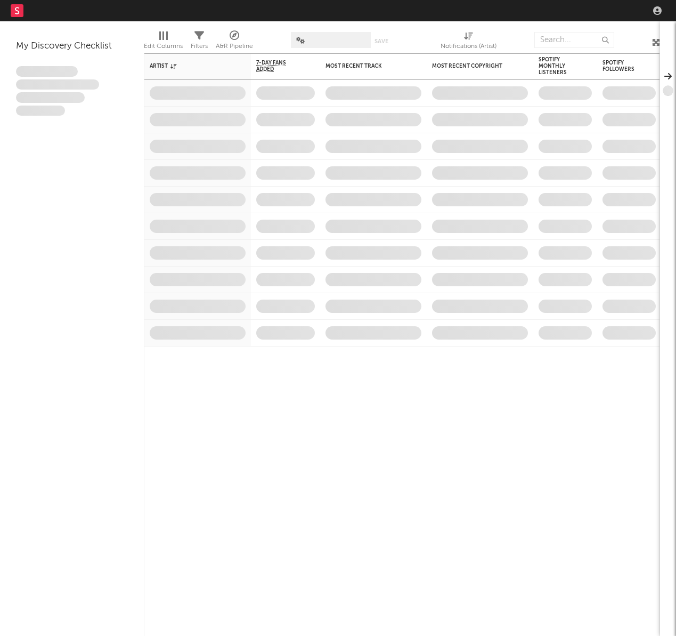 The width and height of the screenshot is (676, 636). I want to click on div: Spotify Followers, so click(621, 66).